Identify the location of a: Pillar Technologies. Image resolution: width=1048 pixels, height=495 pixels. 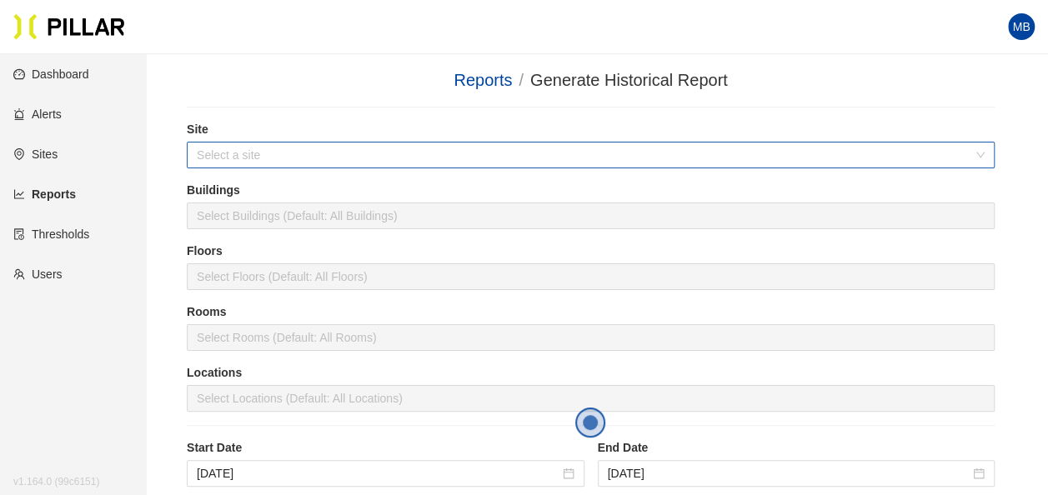
(69, 27).